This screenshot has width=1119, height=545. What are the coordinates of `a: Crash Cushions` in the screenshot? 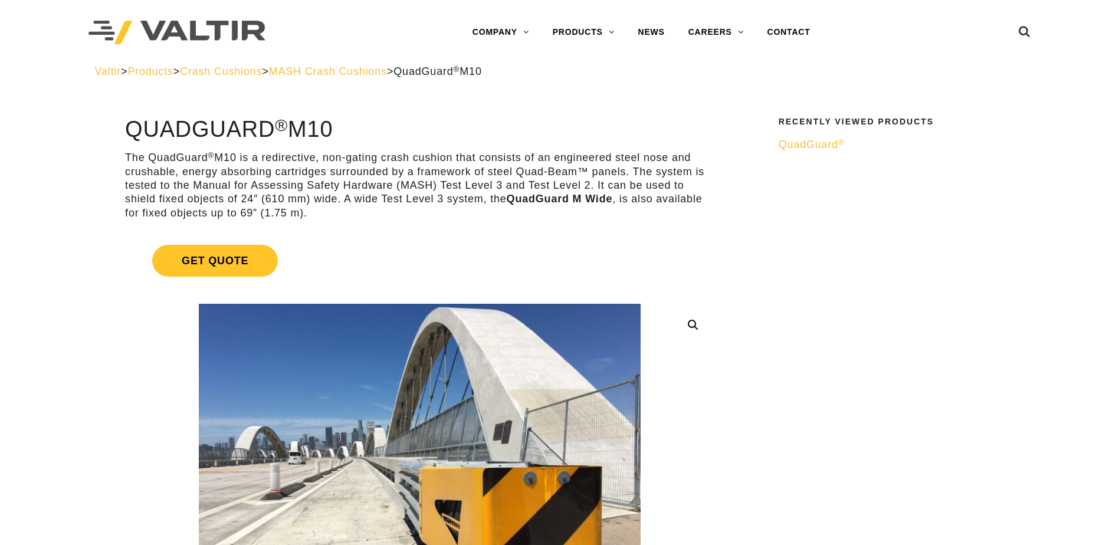 It's located at (221, 71).